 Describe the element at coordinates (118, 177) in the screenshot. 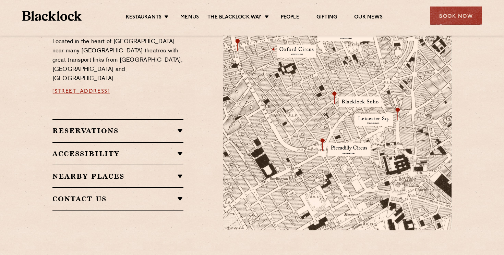

I see `h2: Nearby Places` at that location.